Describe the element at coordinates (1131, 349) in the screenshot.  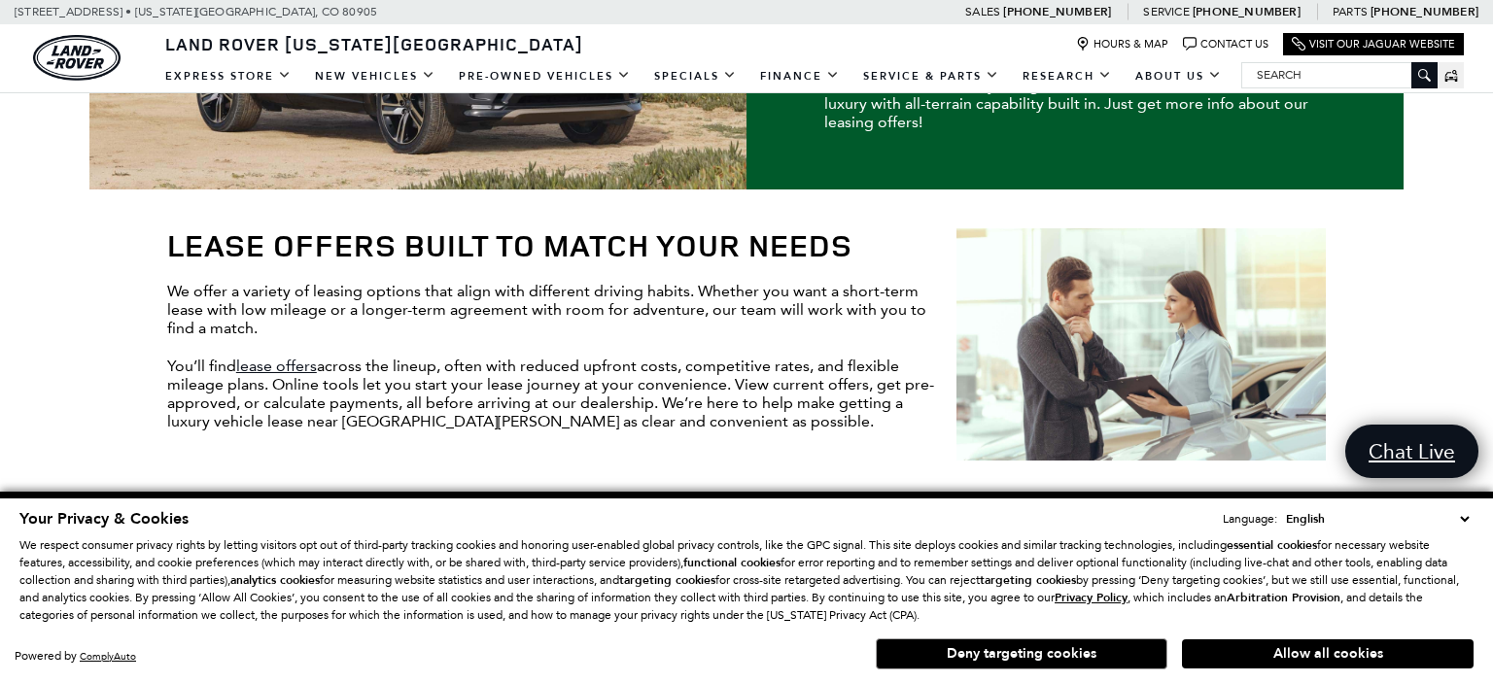
I see `img: Range Rover Defender` at that location.